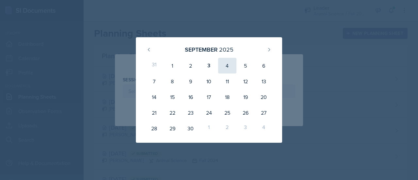  I want to click on div: September, so click(201, 49).